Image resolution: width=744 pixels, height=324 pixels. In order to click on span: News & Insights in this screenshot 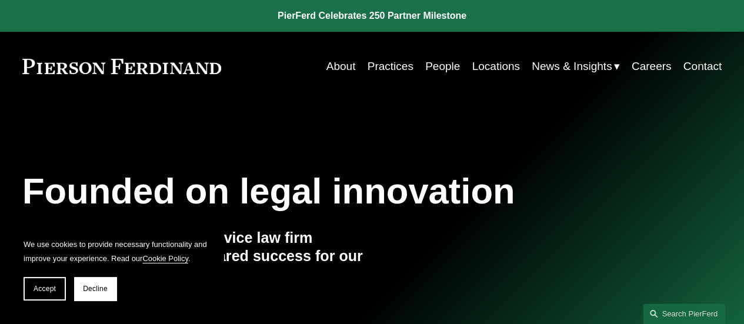, I will do `click(572, 66)`.